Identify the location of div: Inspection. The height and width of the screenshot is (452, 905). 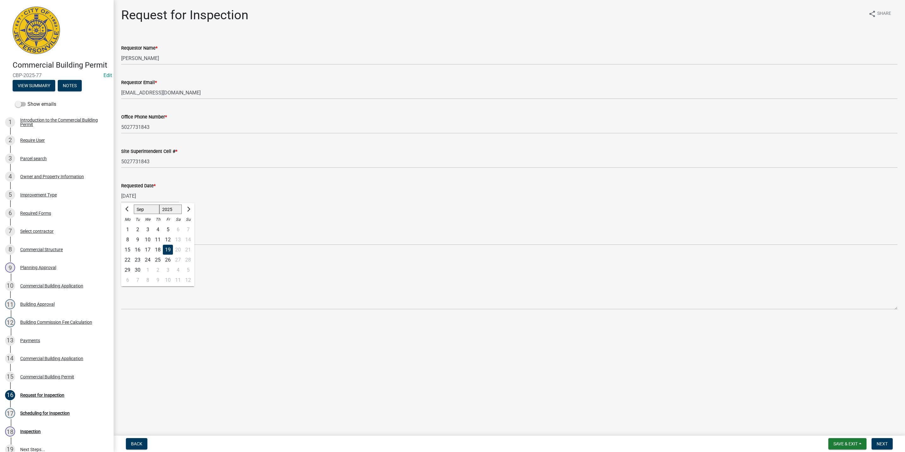
(30, 431).